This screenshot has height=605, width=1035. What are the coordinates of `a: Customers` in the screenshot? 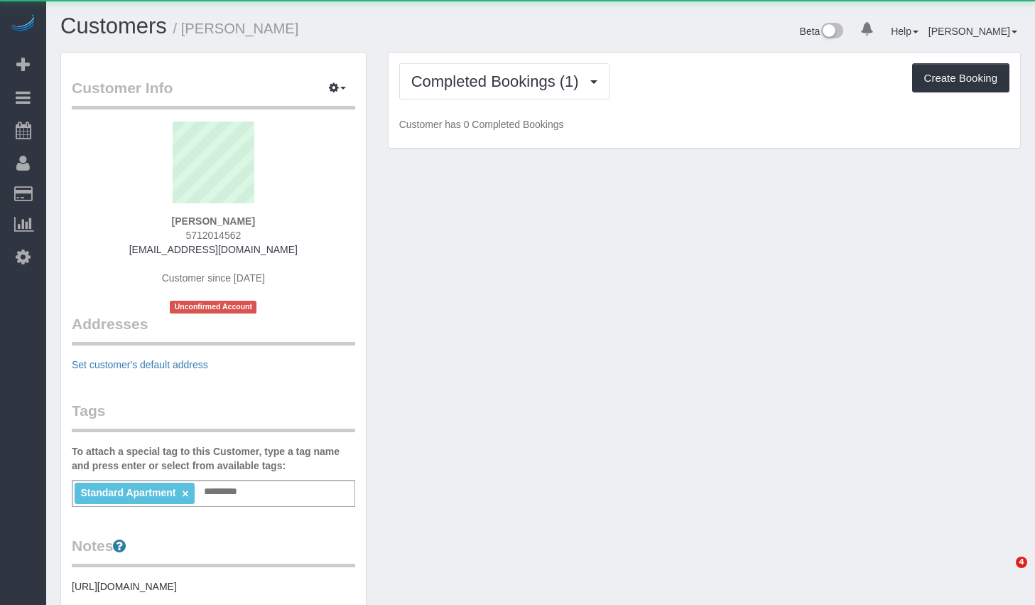 It's located at (114, 26).